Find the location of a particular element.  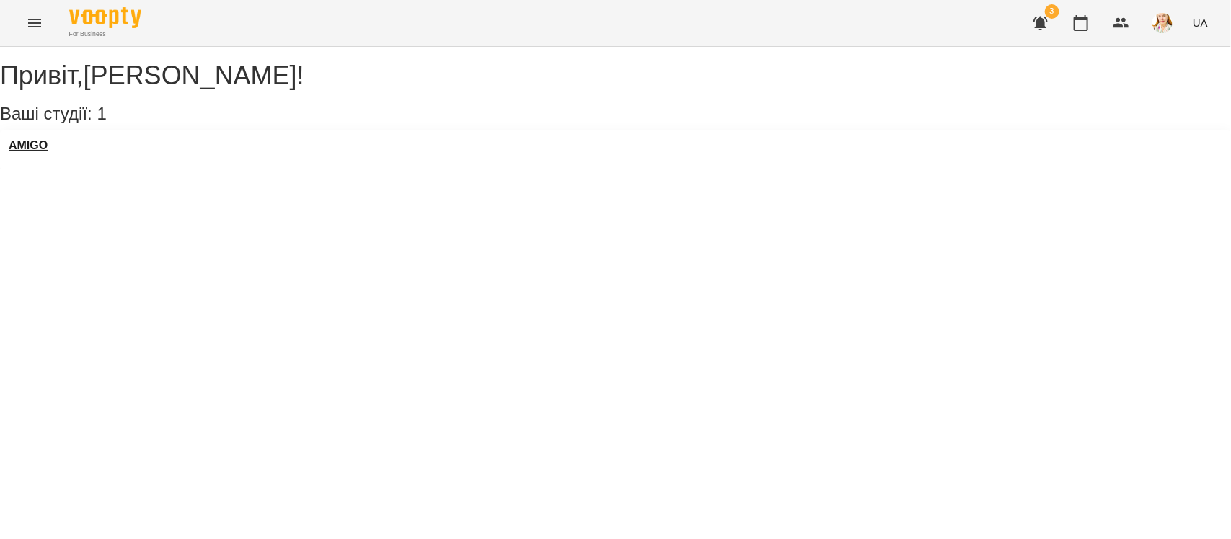

span: 1 is located at coordinates (101, 113).